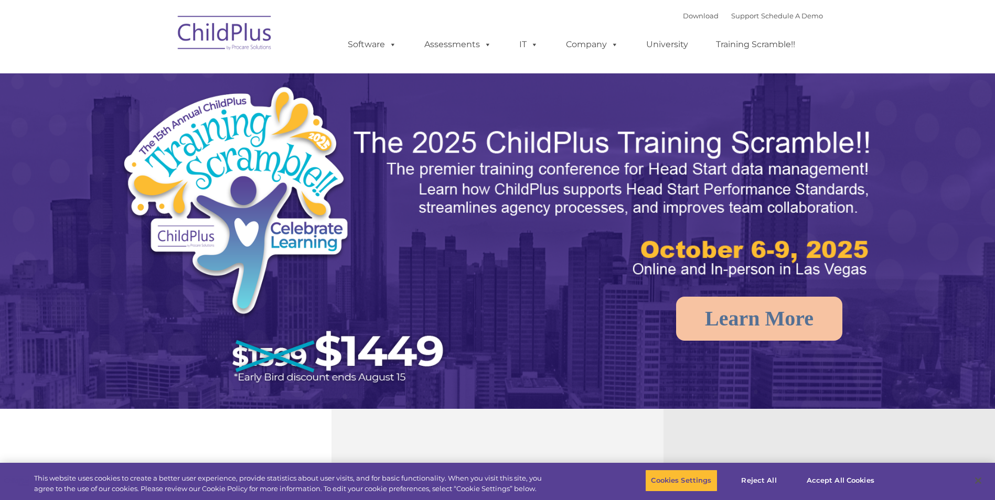 Image resolution: width=995 pixels, height=500 pixels. Describe the element at coordinates (372, 45) in the screenshot. I see `a: Software` at that location.